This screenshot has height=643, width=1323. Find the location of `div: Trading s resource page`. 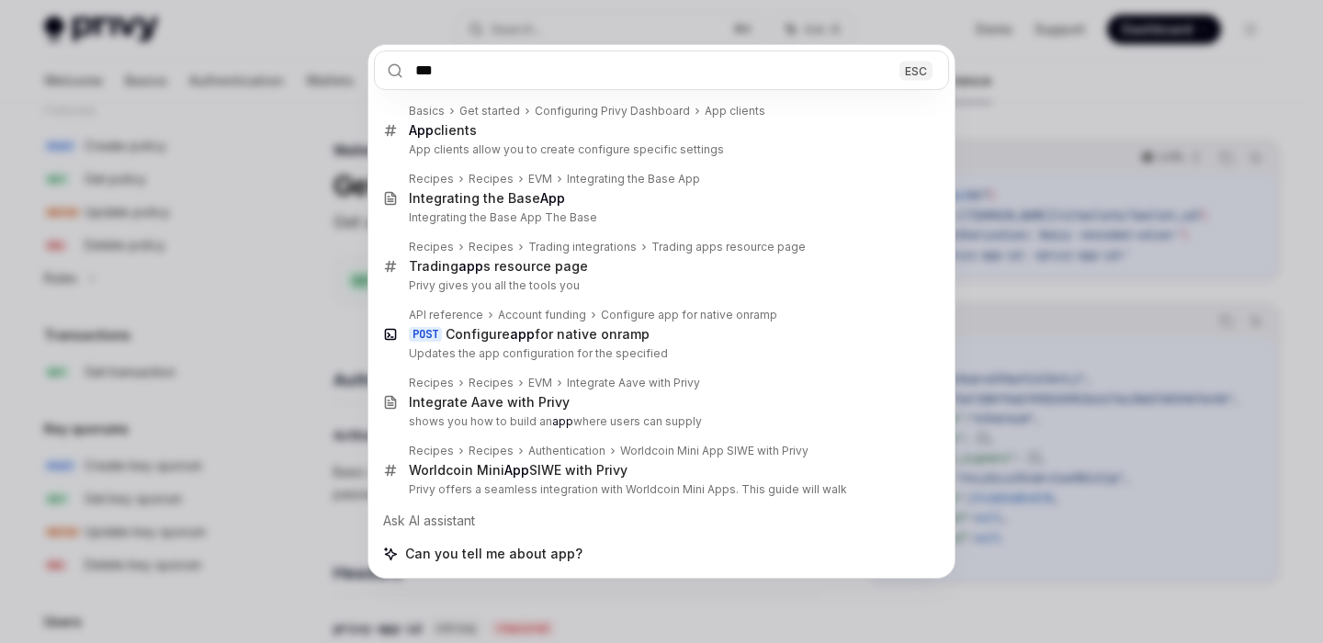

div: Trading s resource page is located at coordinates (498, 266).